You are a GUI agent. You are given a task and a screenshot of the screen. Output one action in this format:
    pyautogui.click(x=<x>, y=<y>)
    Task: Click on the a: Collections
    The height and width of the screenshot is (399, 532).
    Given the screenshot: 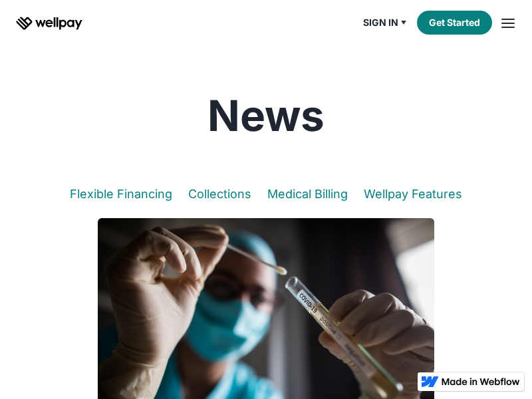 What is the action you would take?
    pyautogui.click(x=220, y=194)
    